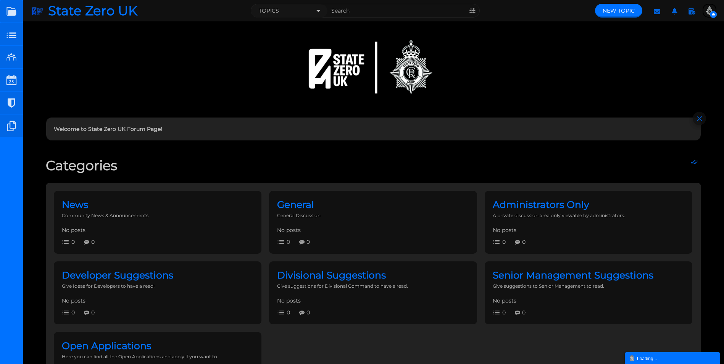 The height and width of the screenshot is (364, 724). Describe the element at coordinates (39, 11) in the screenshot. I see `img: image-removebg-preview.png` at that location.